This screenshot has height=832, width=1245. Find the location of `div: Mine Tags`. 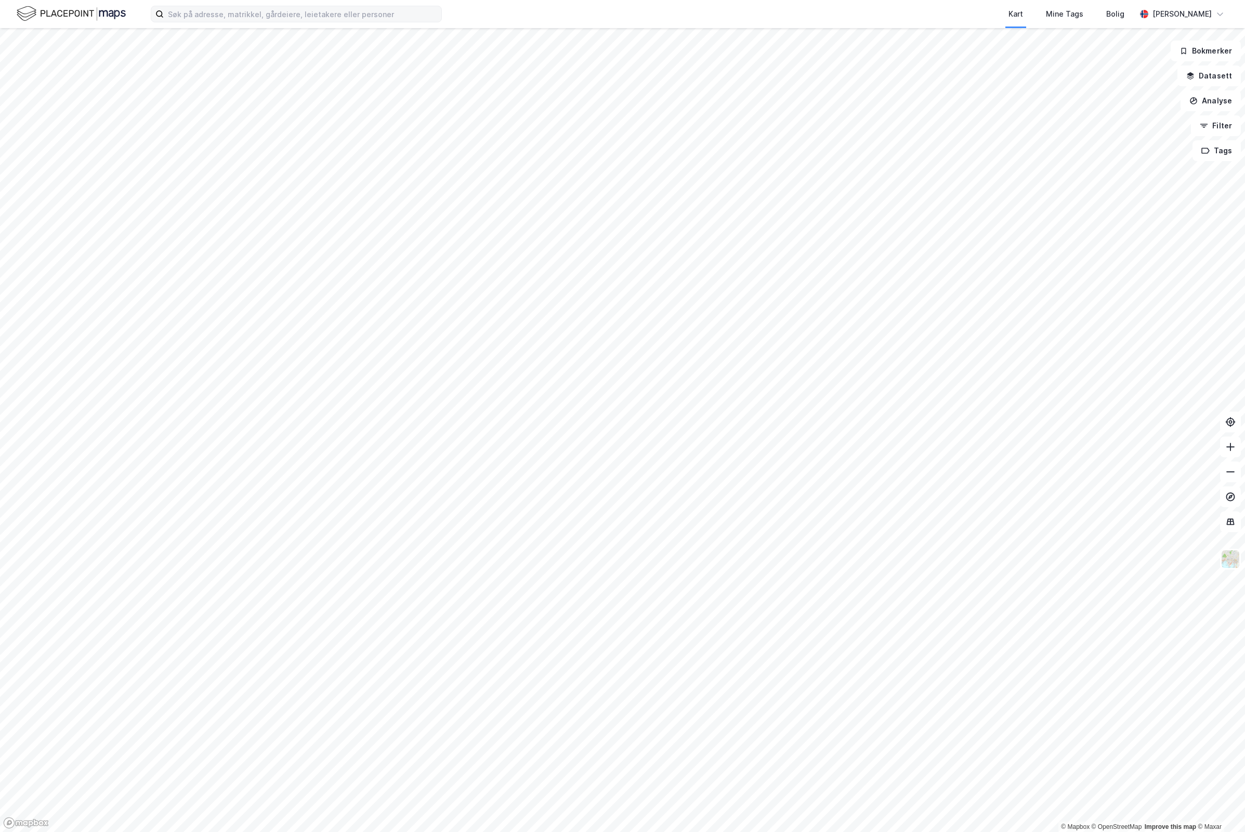

div: Mine Tags is located at coordinates (1065, 14).